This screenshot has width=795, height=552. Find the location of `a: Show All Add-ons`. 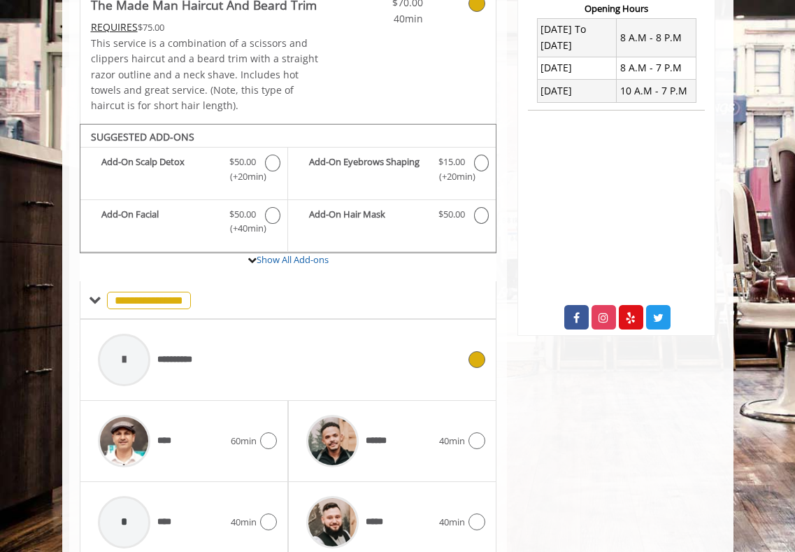

a: Show All Add-ons is located at coordinates (292, 259).